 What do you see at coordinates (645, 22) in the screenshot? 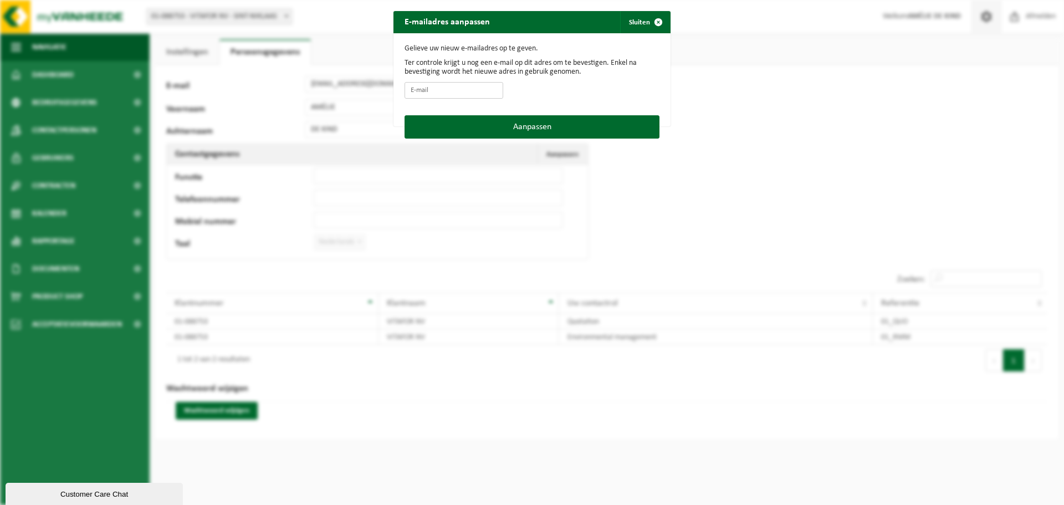
I see `button: Sluiten` at bounding box center [645, 22].